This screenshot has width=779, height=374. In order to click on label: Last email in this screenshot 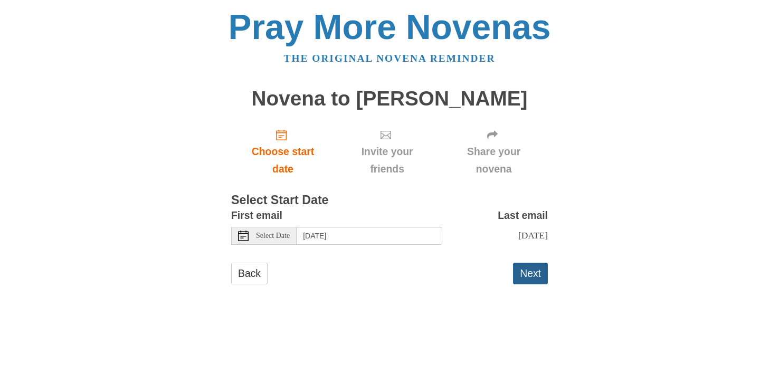, I will do `click(522, 215)`.